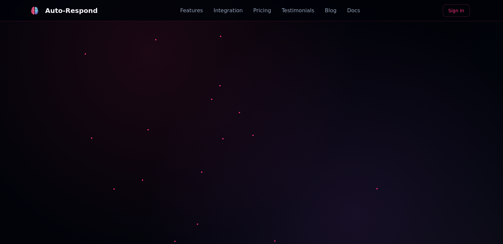  What do you see at coordinates (228, 11) in the screenshot?
I see `a: Integration` at bounding box center [228, 11].